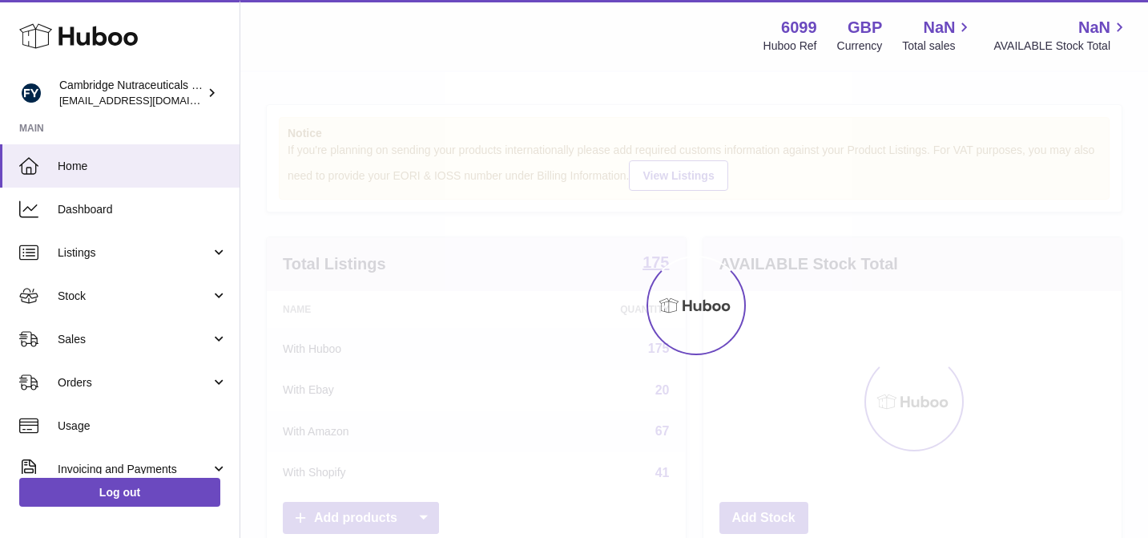 Image resolution: width=1148 pixels, height=538 pixels. I want to click on div: Currency, so click(860, 46).